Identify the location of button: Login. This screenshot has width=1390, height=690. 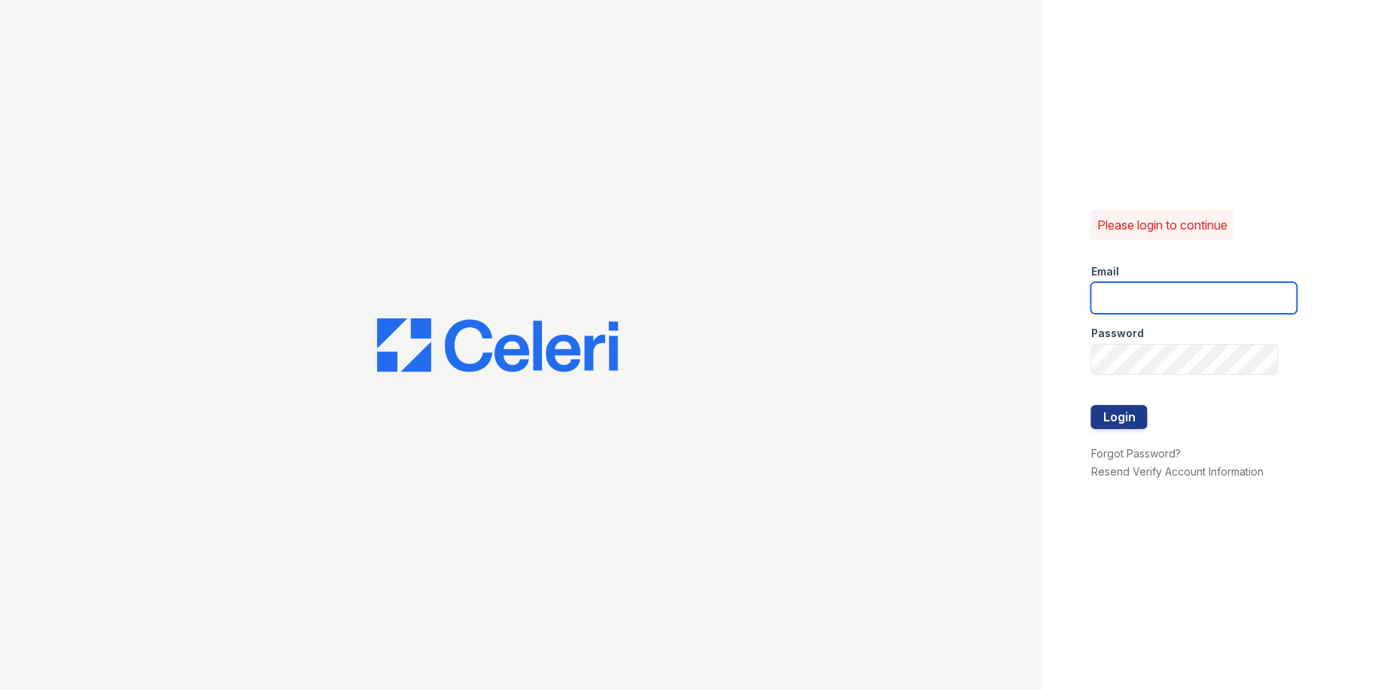
(1118, 417).